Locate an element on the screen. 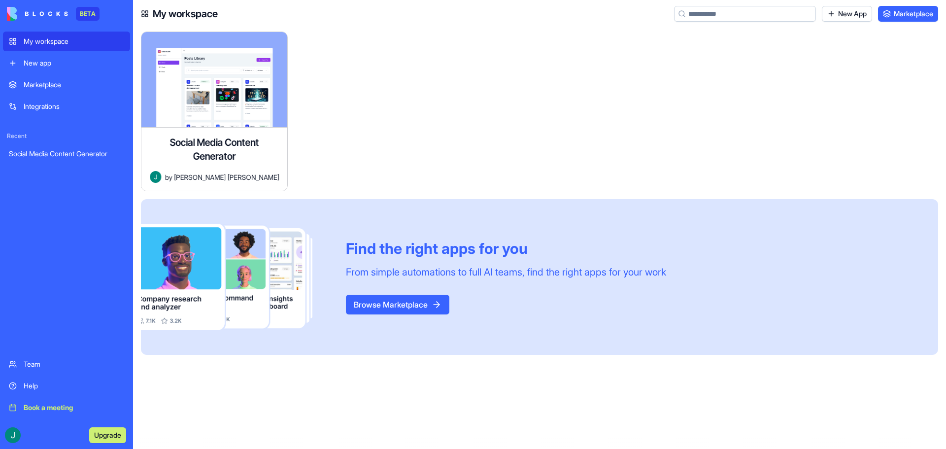 The image size is (946, 449). div: From simple automations to full AI teams, find the right apps for your work is located at coordinates (506, 272).